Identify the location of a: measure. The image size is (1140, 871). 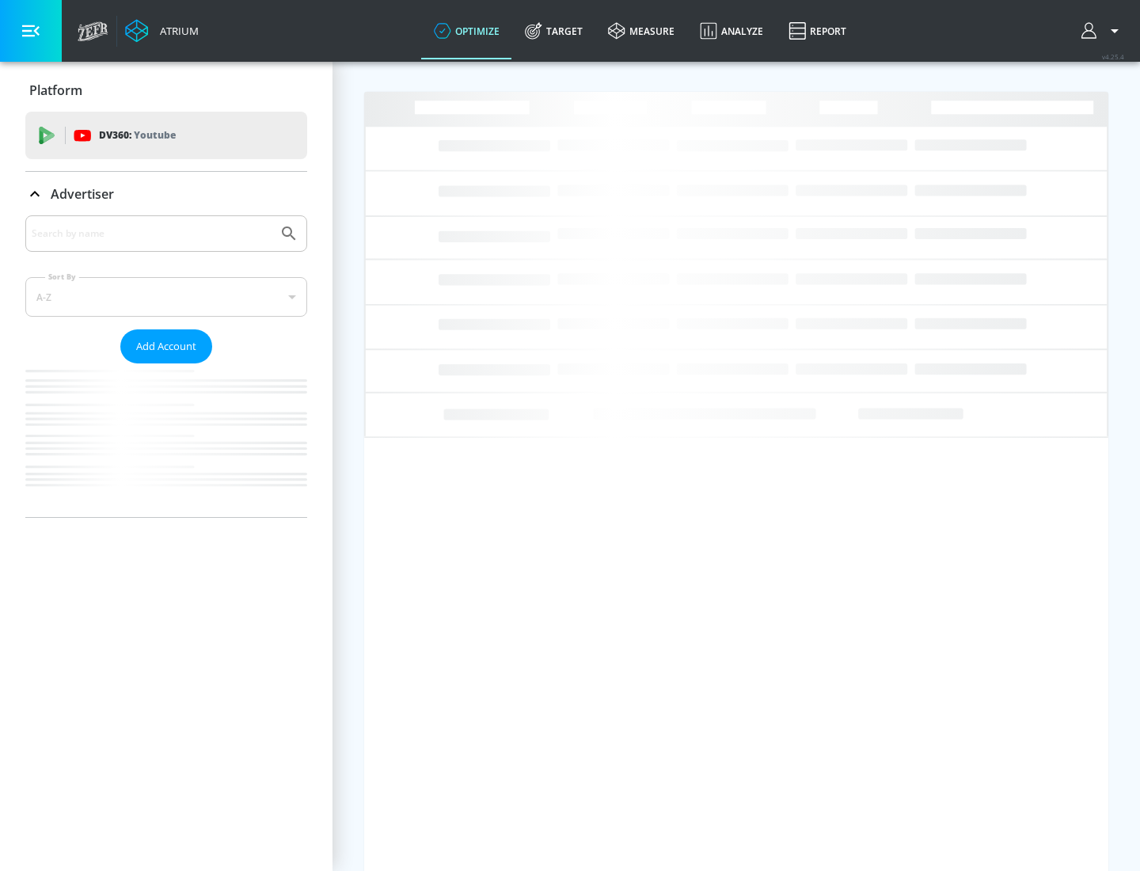
(641, 31).